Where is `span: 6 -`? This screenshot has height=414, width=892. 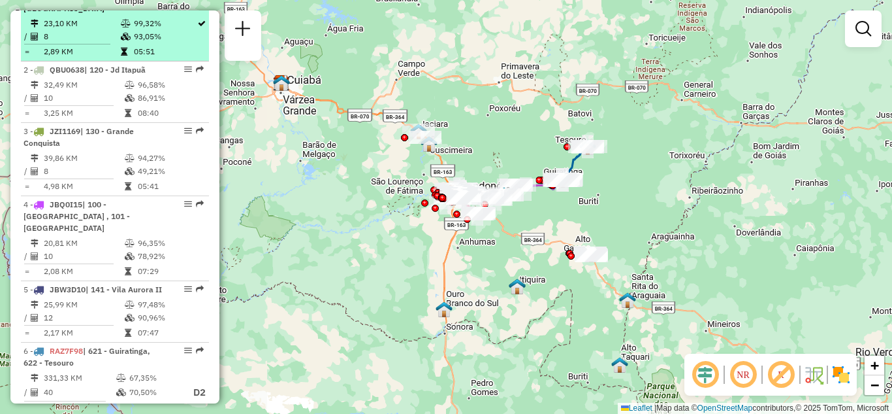
span: 6 - is located at coordinates (87, 356).